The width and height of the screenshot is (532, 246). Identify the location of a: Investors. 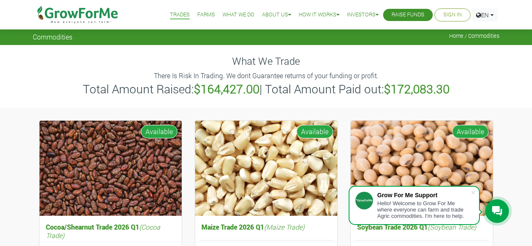
(362, 15).